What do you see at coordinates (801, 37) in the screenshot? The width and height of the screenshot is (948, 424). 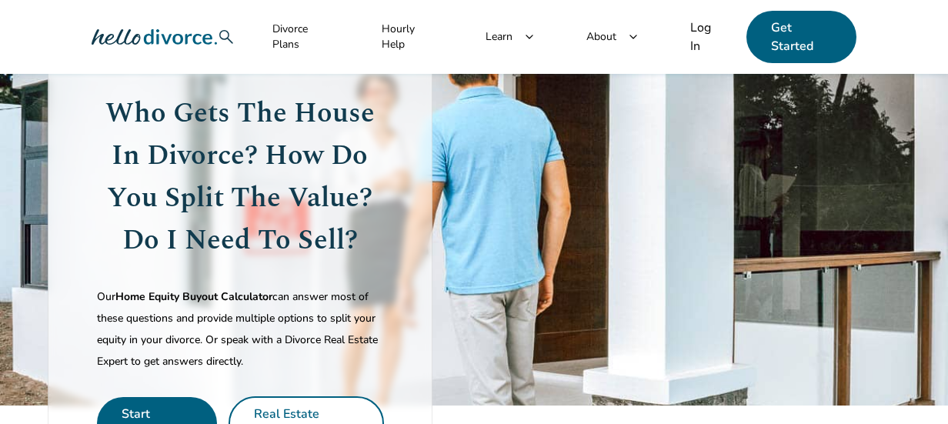 I see `a: Get Started` at bounding box center [801, 37].